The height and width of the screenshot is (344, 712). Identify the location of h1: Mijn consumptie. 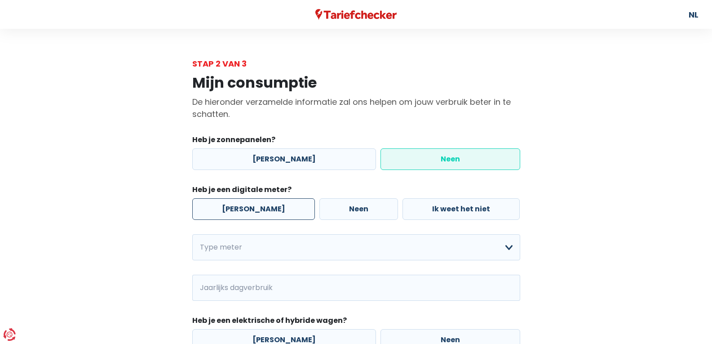
(356, 83).